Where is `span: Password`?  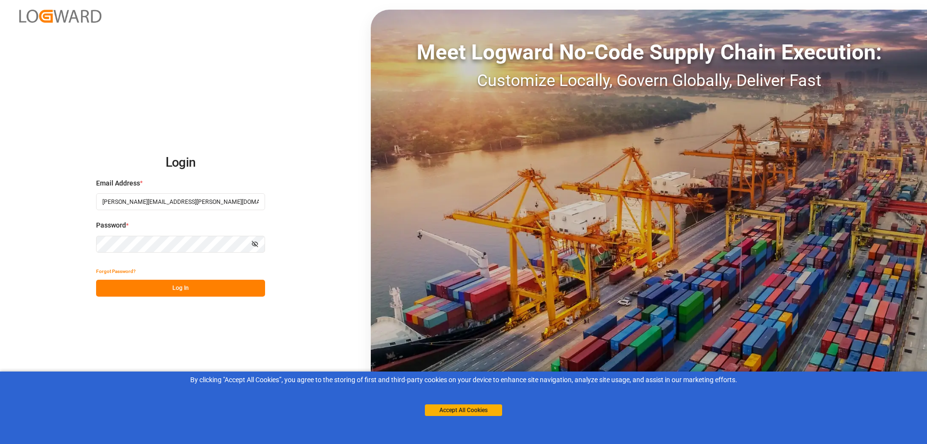 span: Password is located at coordinates (111, 225).